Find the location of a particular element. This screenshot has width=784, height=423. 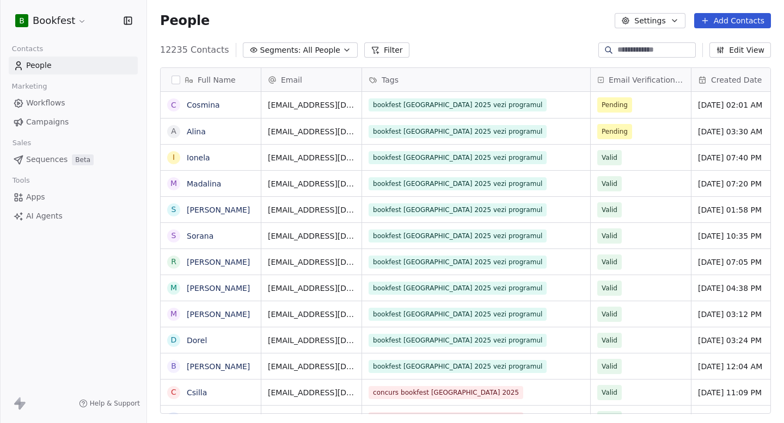

div: Tags is located at coordinates (476, 79).